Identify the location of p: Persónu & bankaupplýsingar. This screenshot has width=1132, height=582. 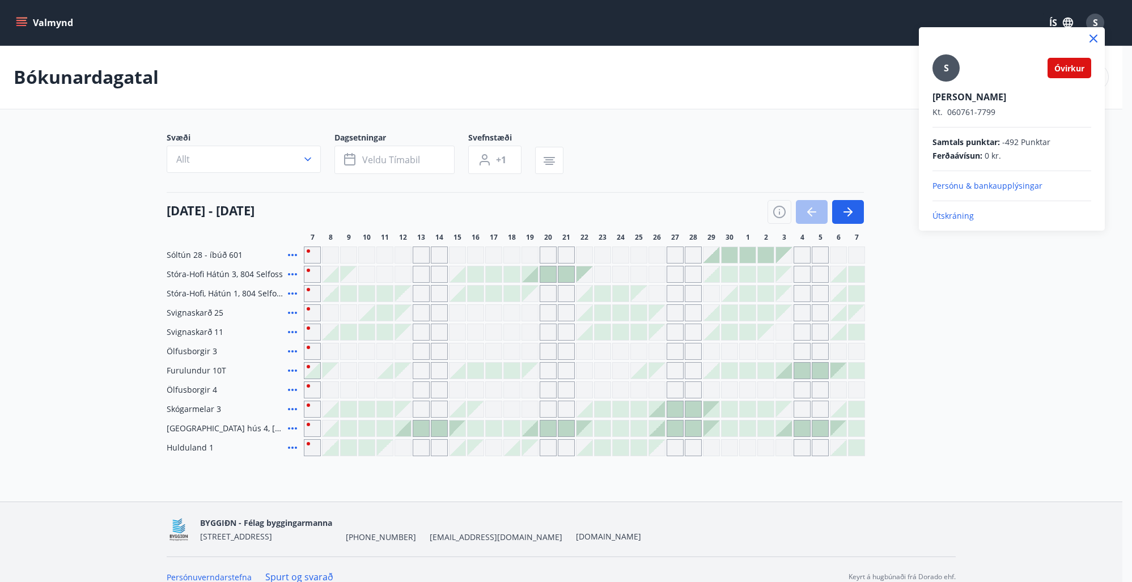
(1012, 186).